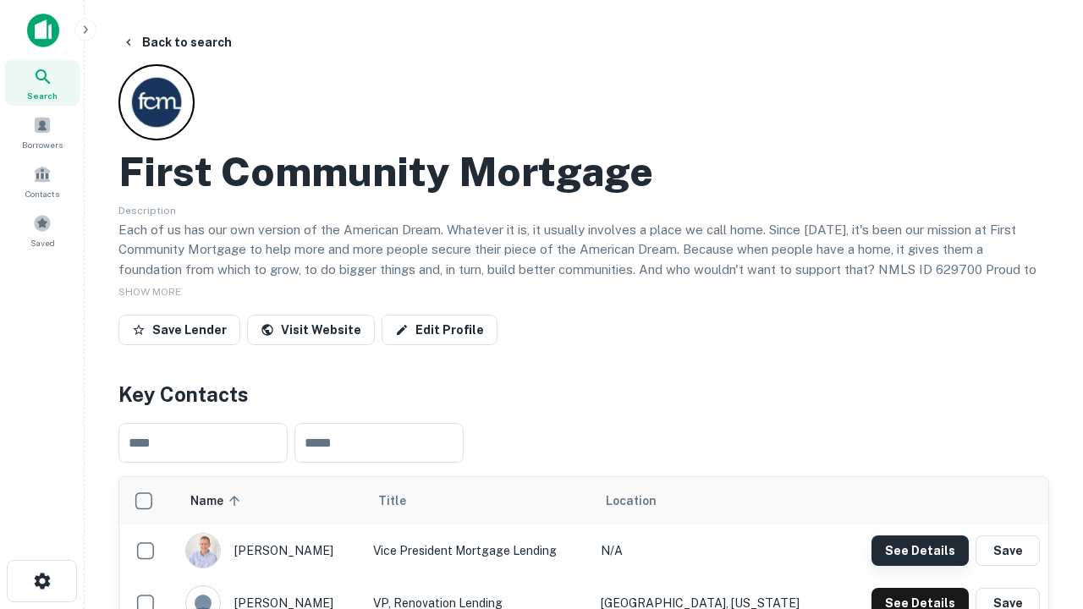 The width and height of the screenshot is (1083, 609). Describe the element at coordinates (1008, 551) in the screenshot. I see `button: Save` at that location.